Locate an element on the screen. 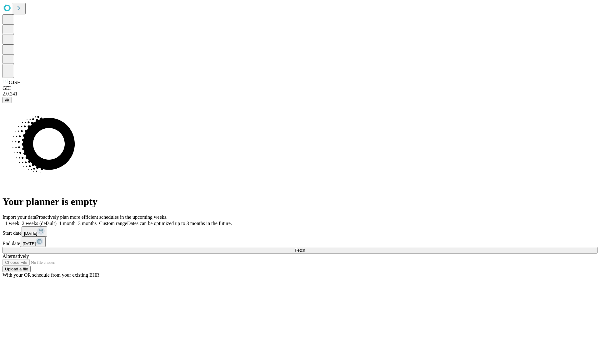 The width and height of the screenshot is (600, 338). span: 2 weeks (default) is located at coordinates (39, 223).